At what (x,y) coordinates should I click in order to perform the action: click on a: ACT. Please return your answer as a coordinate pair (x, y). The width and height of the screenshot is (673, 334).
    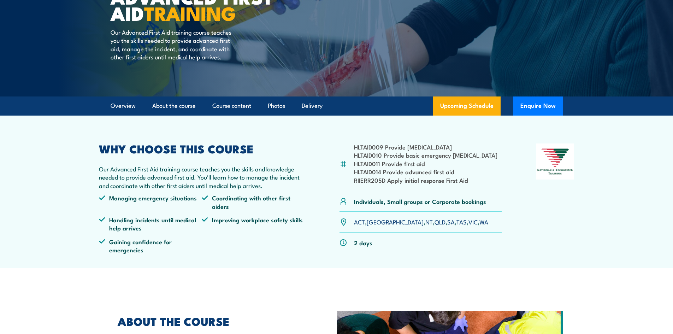
    Looking at the image, I should click on (359, 222).